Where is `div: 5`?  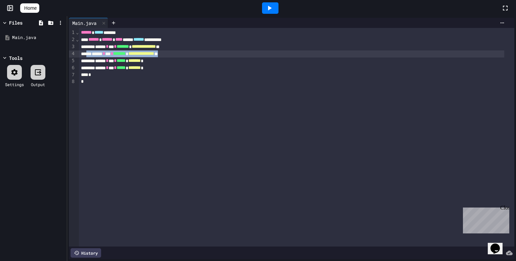 div: 5 is located at coordinates (72, 61).